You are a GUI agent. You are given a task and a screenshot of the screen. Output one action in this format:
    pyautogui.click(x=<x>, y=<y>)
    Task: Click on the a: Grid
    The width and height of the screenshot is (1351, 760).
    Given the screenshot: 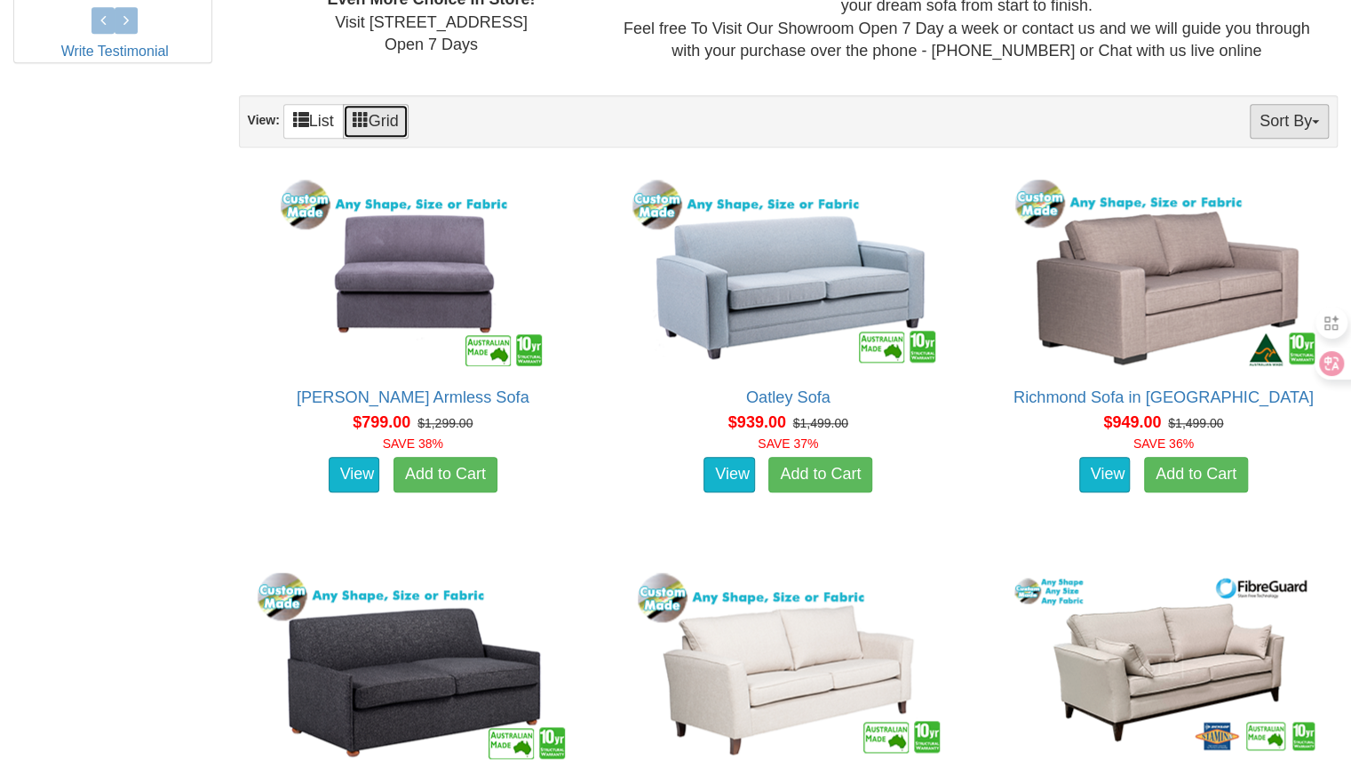 What is the action you would take?
    pyautogui.click(x=376, y=121)
    